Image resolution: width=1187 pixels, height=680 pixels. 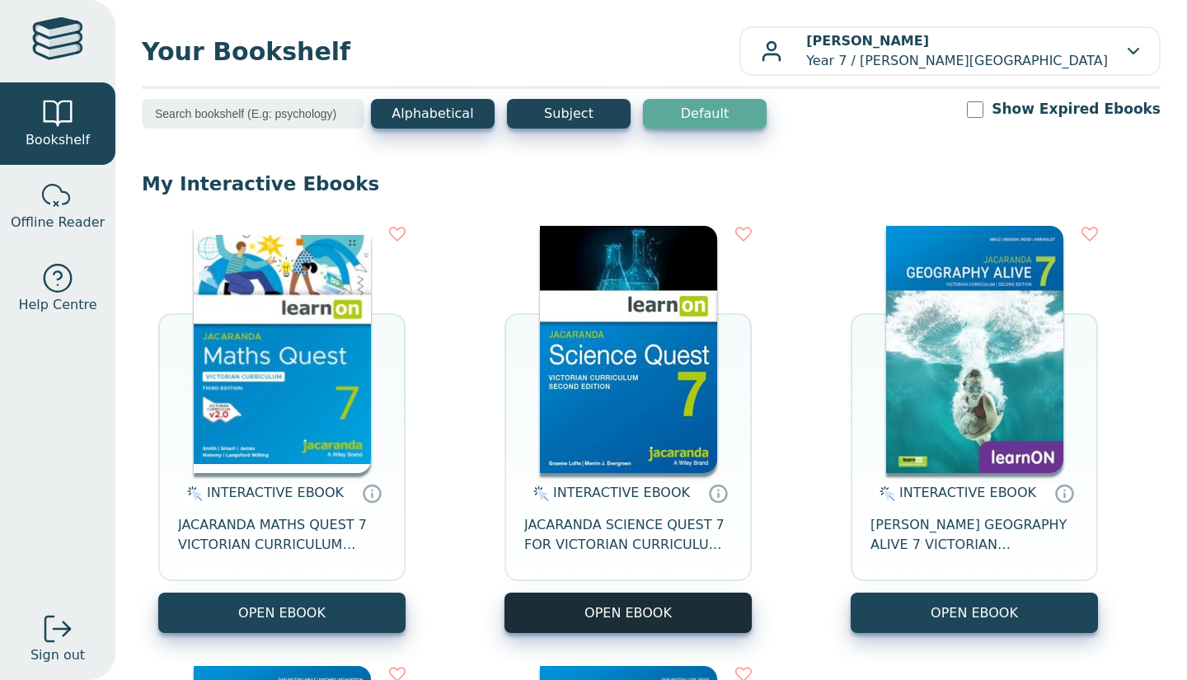 I want to click on p: My Interactive Ebooks, so click(x=651, y=184).